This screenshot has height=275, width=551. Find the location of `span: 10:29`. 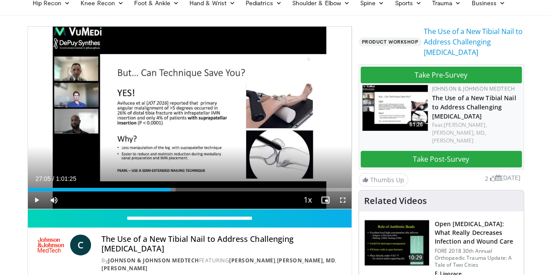

span: 10:29 is located at coordinates (415, 257).